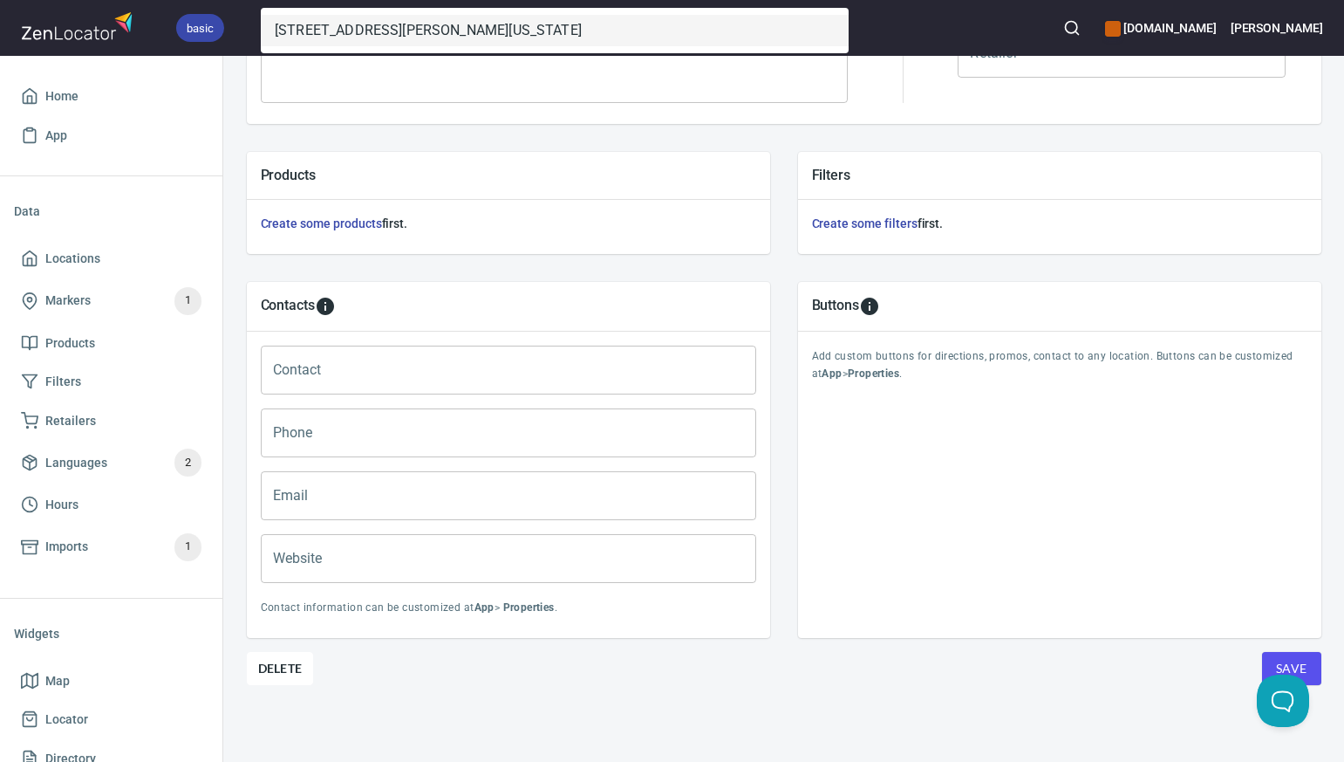 This screenshot has width=1344, height=762. I want to click on span: Markers, so click(68, 300).